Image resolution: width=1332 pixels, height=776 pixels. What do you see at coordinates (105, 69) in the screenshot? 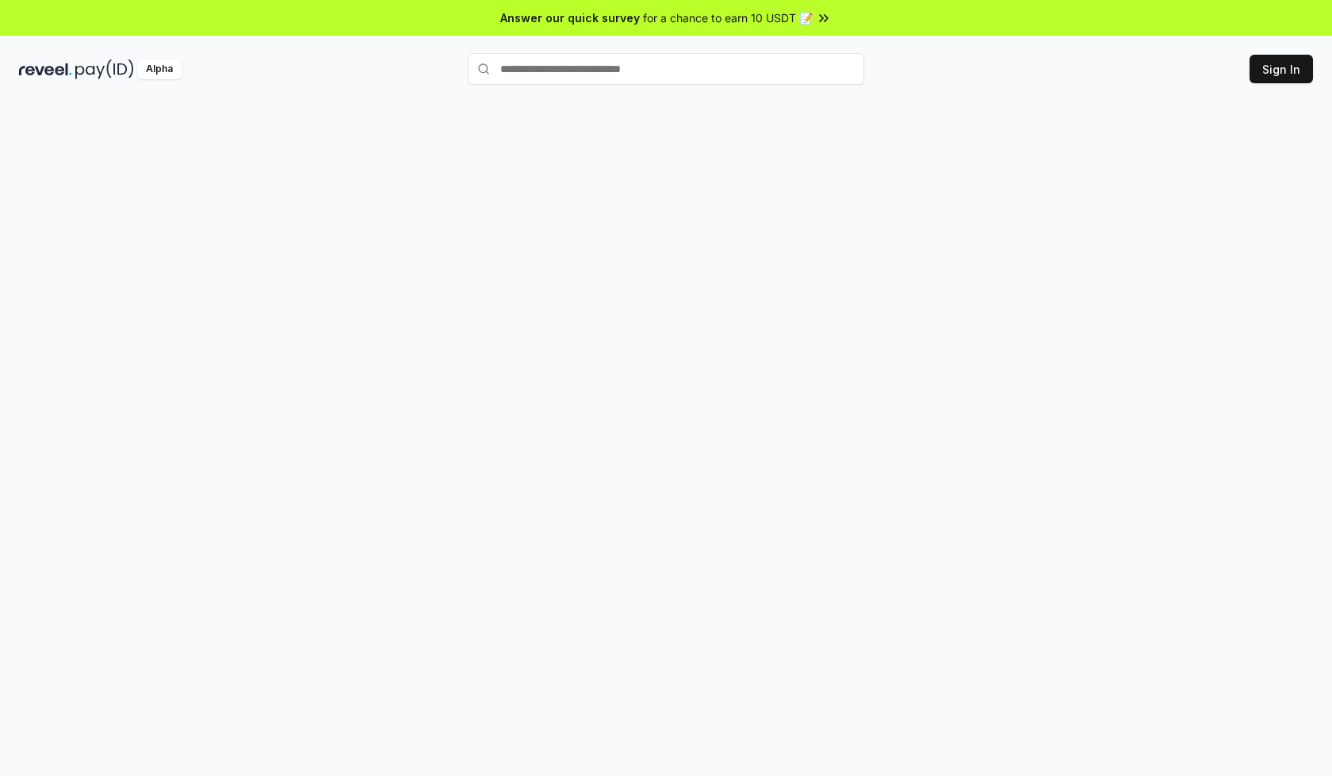
I see `img: pay_id` at bounding box center [105, 69].